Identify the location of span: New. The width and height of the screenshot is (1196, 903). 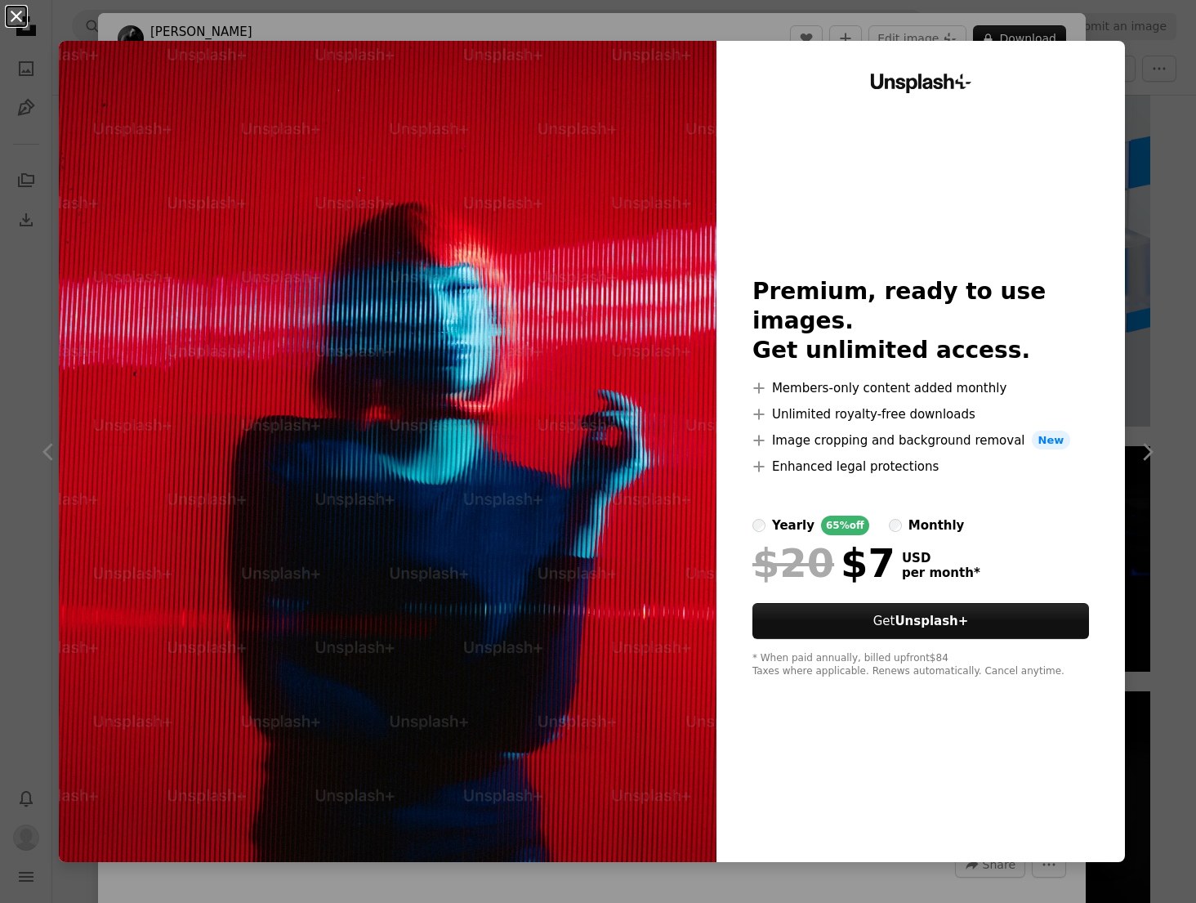
(1051, 440).